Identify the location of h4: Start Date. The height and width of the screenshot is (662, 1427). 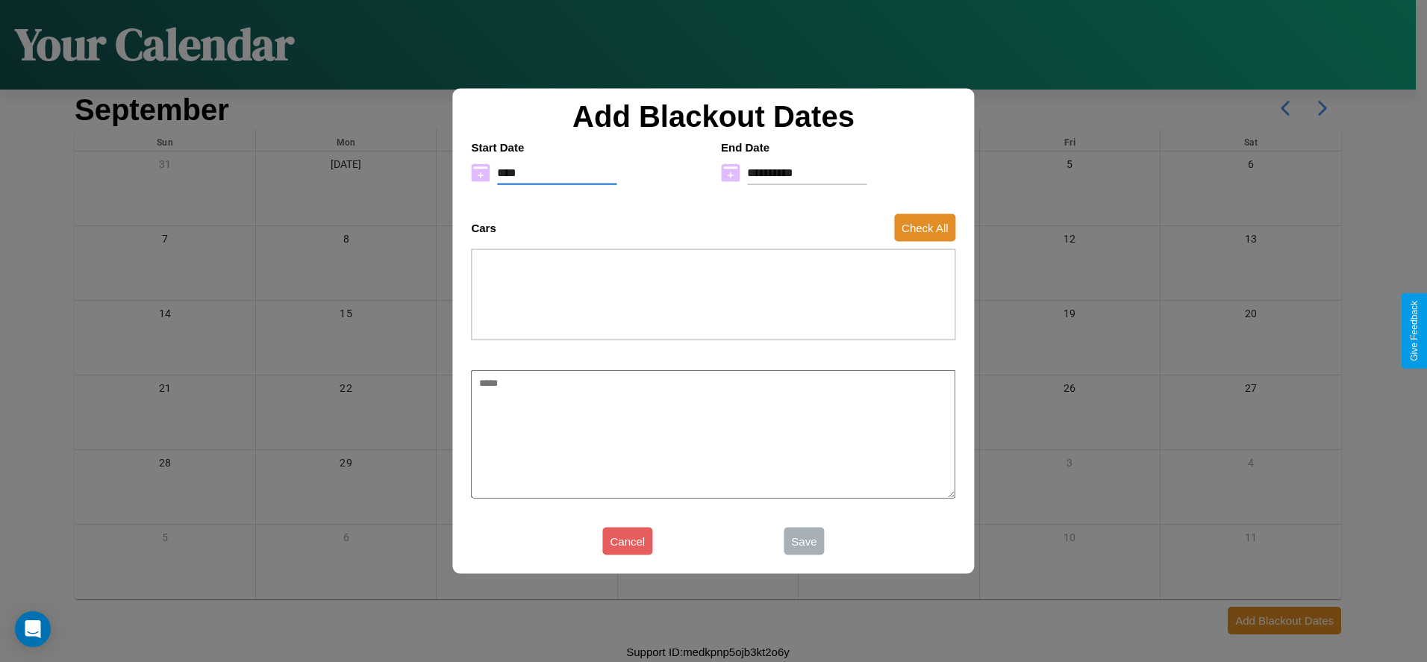
(588, 146).